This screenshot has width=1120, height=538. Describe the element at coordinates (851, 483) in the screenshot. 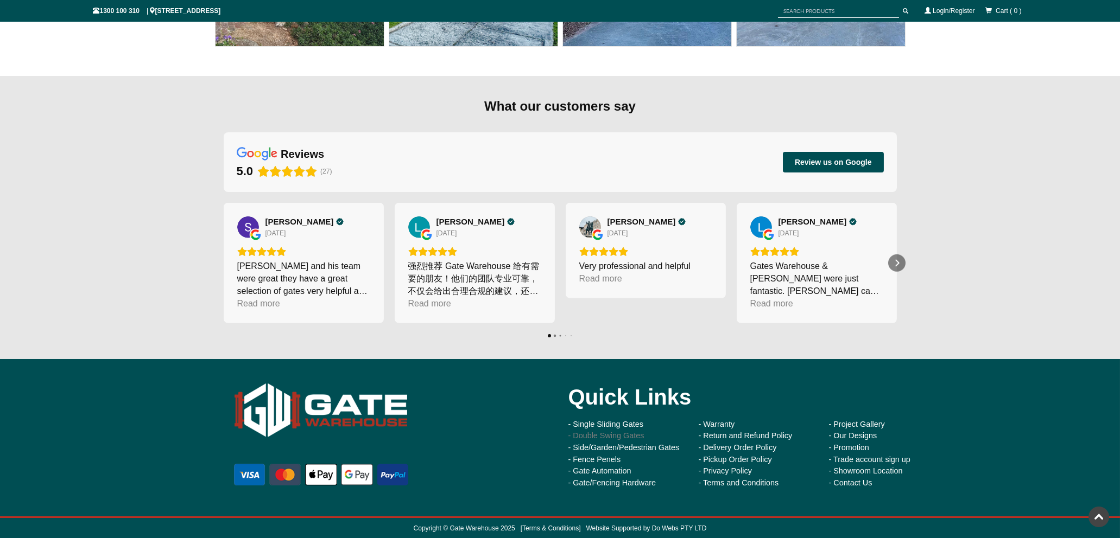

I see `a: - Contact Us` at that location.